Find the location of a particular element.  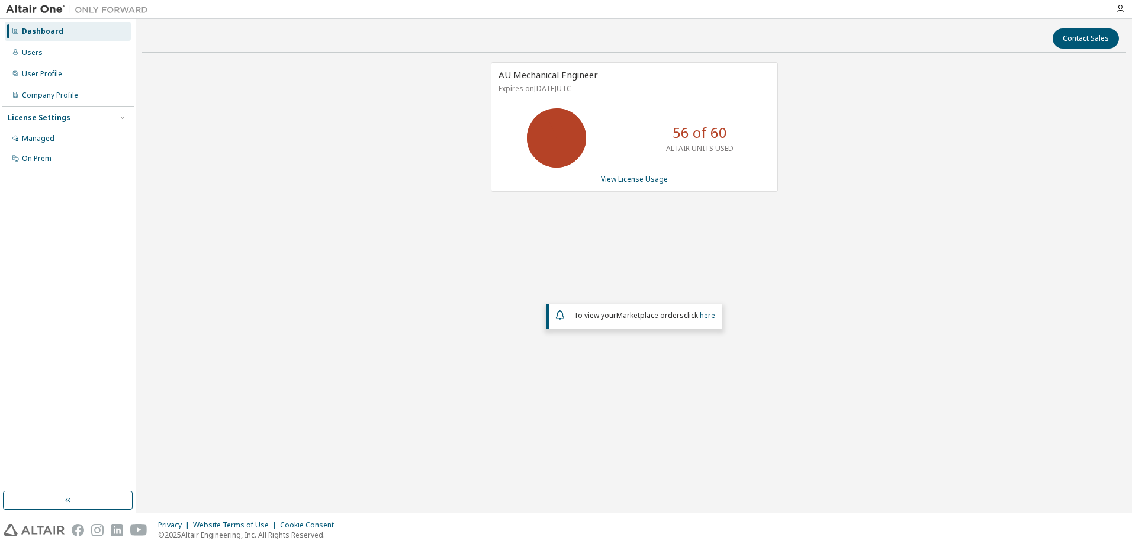

img: instagram.svg is located at coordinates (97, 530).